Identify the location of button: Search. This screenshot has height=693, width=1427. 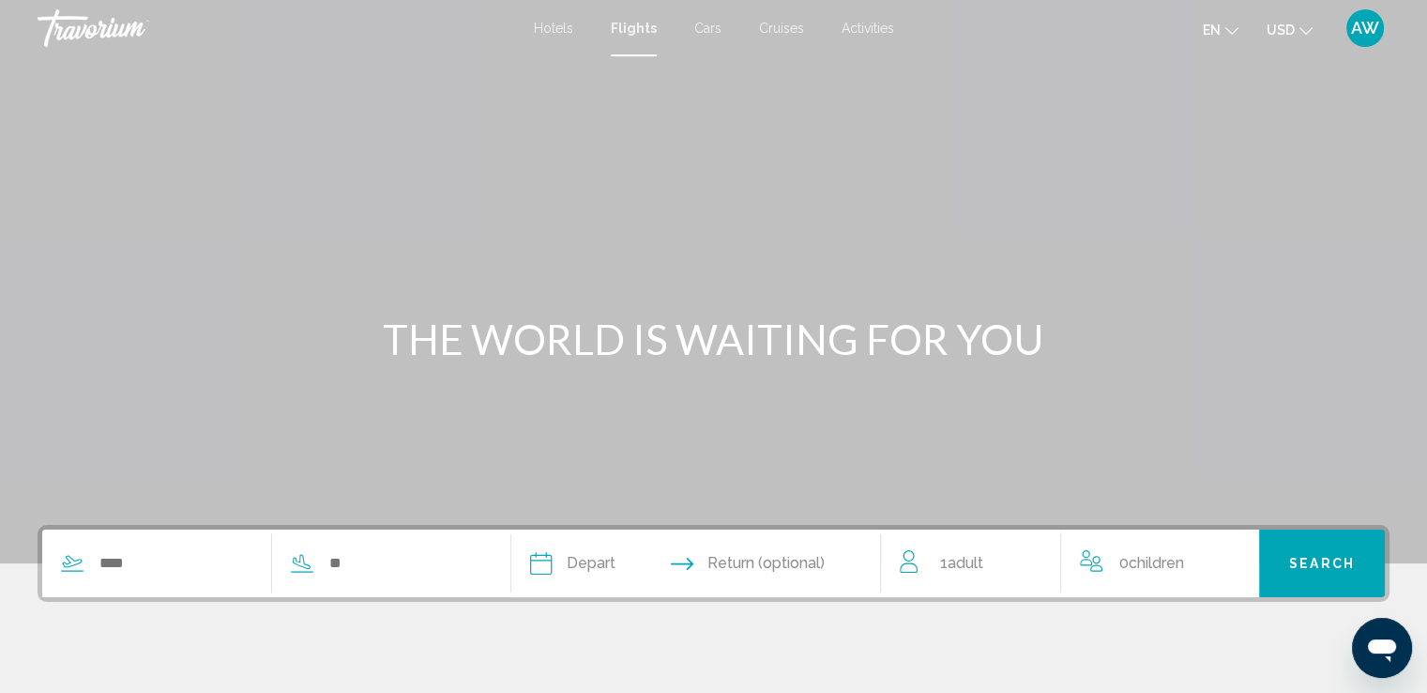
(1322, 563).